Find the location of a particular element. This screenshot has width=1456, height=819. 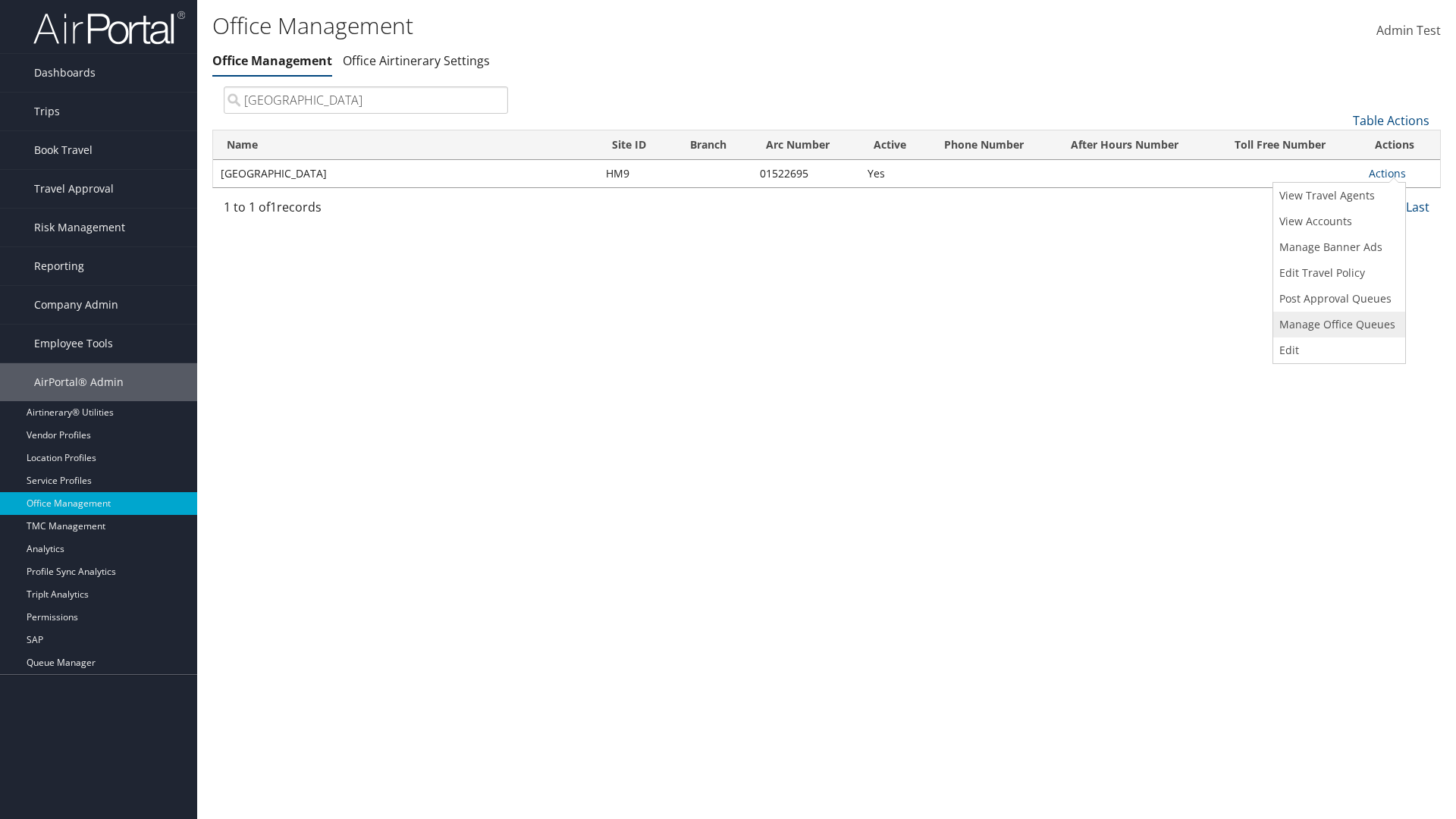

td: HM9 is located at coordinates (637, 174).